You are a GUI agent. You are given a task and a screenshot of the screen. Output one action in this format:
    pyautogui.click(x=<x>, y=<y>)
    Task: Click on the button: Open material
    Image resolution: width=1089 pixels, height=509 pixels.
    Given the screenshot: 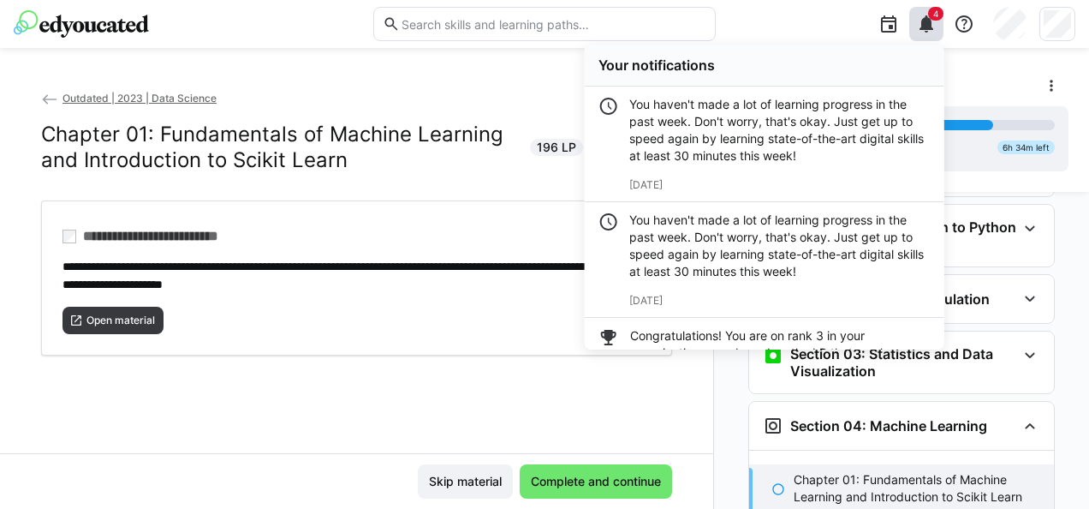 What is the action you would take?
    pyautogui.click(x=113, y=320)
    